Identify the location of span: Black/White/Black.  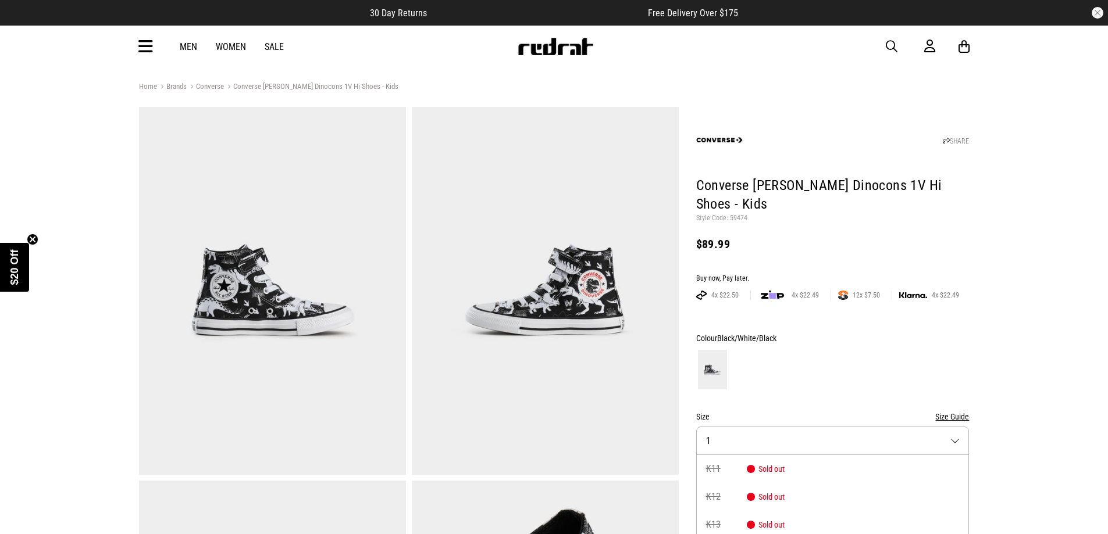
(747, 338).